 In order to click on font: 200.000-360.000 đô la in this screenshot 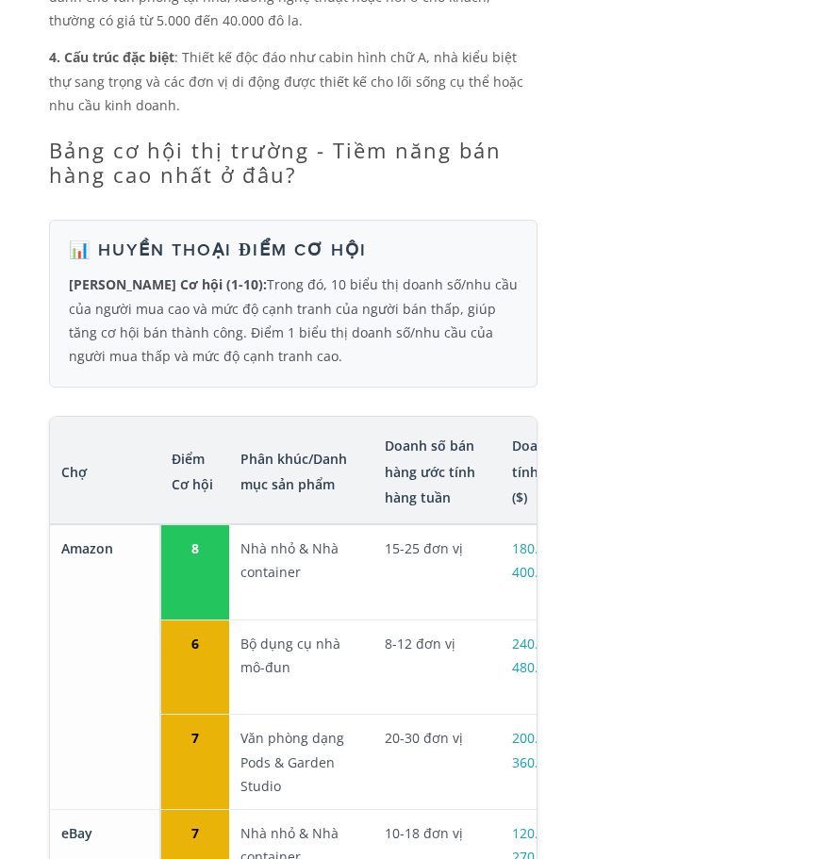, I will do `click(553, 749)`.